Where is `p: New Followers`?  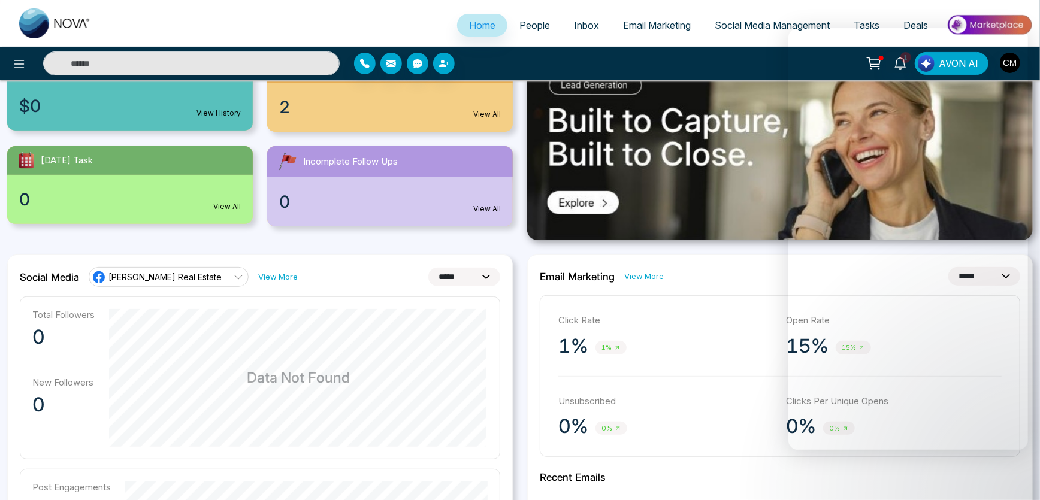 p: New Followers is located at coordinates (64, 382).